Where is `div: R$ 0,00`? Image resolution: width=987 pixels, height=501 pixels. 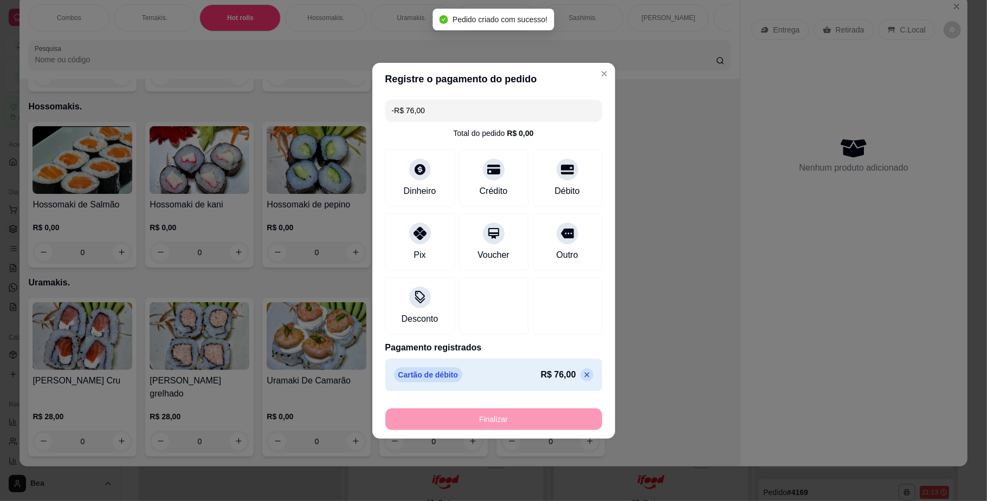
div: R$ 0,00 is located at coordinates (520, 133).